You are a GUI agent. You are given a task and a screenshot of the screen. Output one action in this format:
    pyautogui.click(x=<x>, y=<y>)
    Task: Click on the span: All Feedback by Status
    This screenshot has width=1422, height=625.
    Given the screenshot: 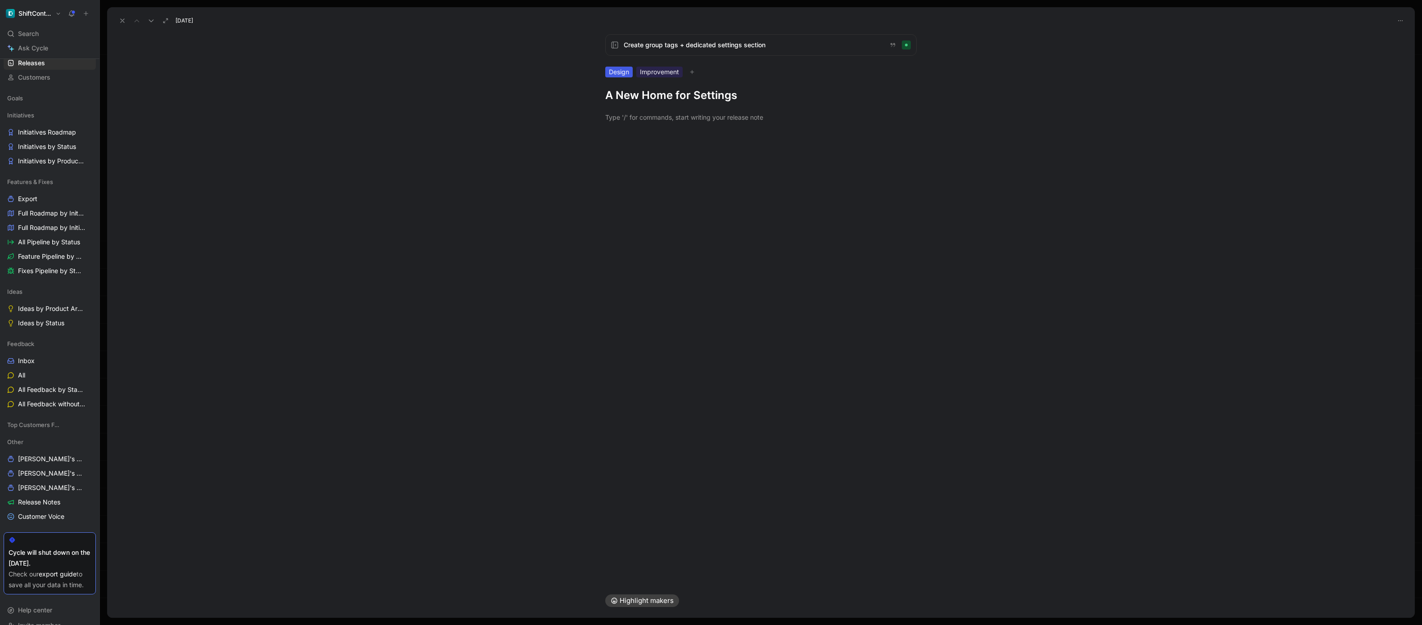 What is the action you would take?
    pyautogui.click(x=51, y=390)
    